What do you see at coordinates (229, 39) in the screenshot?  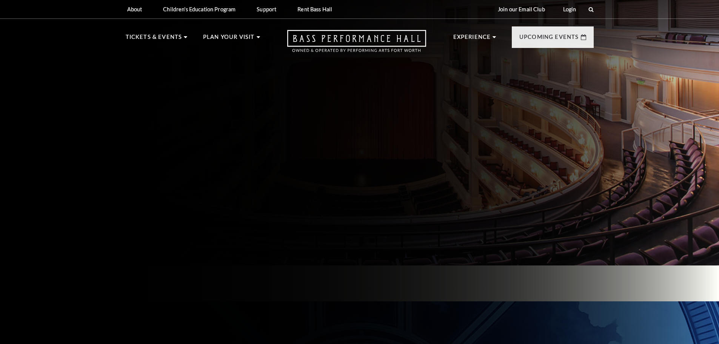 I see `p: Plan Your Visit` at bounding box center [229, 39].